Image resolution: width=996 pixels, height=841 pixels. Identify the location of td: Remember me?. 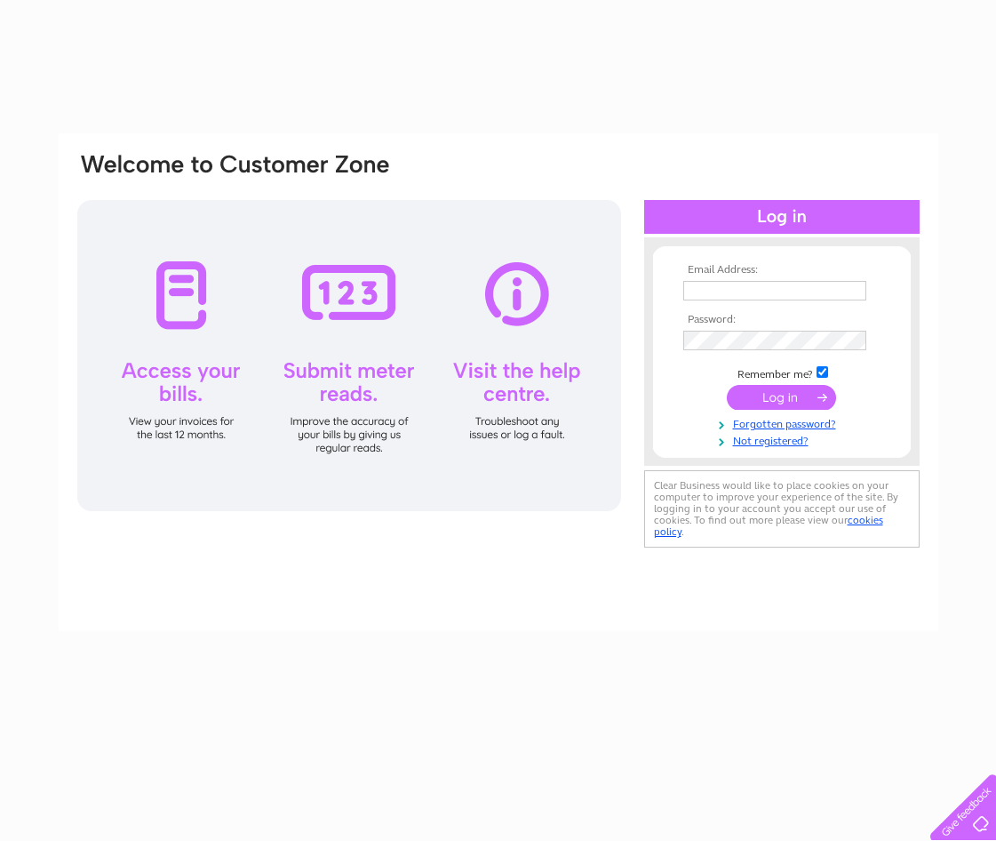
(782, 372).